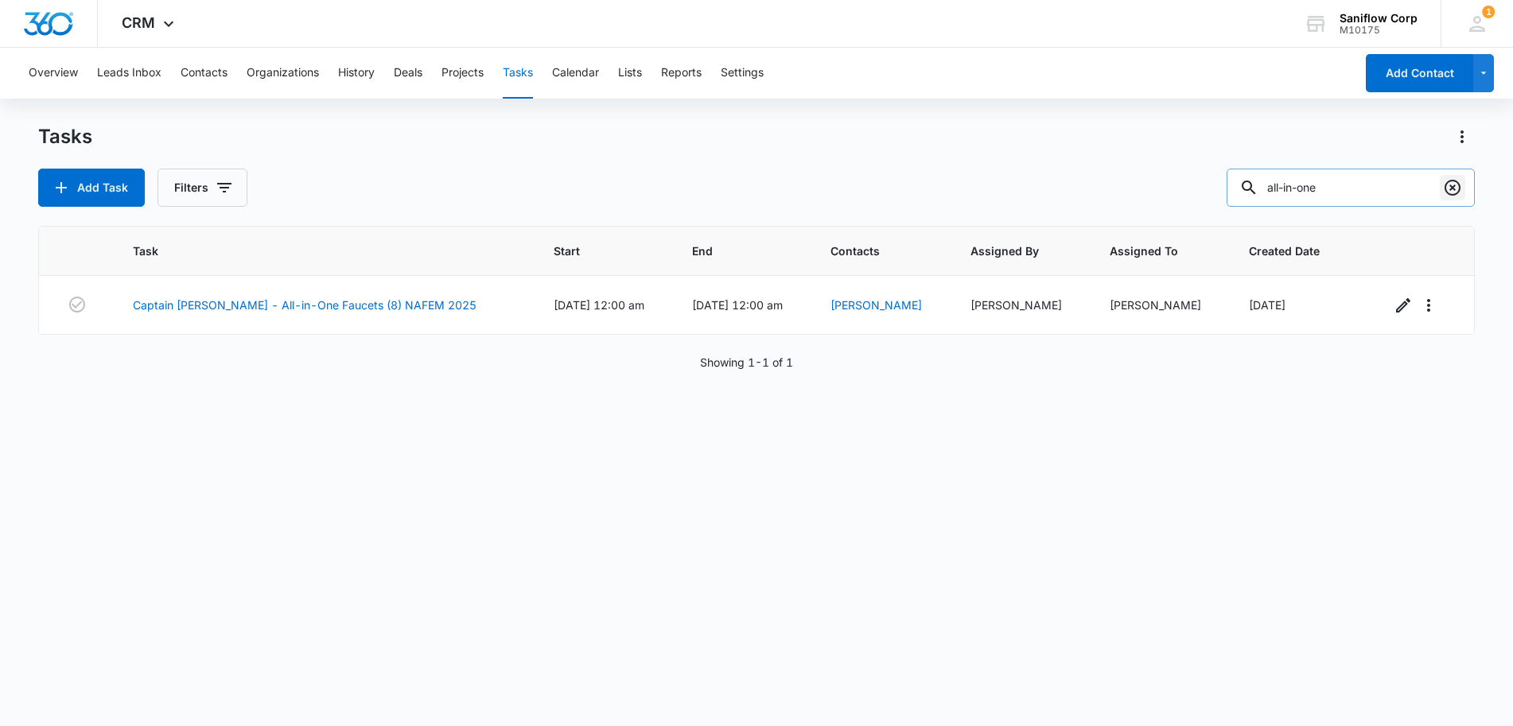  What do you see at coordinates (746, 362) in the screenshot?
I see `p: Showing 1-1 of 1` at bounding box center [746, 362].